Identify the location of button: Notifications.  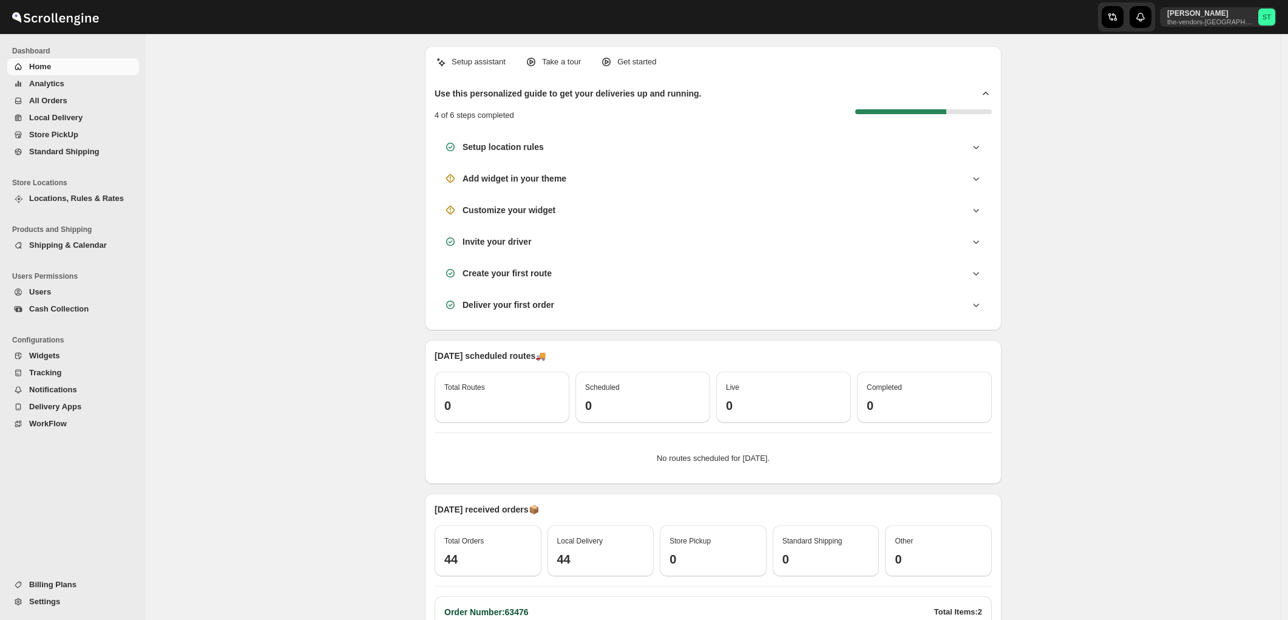
(73, 390).